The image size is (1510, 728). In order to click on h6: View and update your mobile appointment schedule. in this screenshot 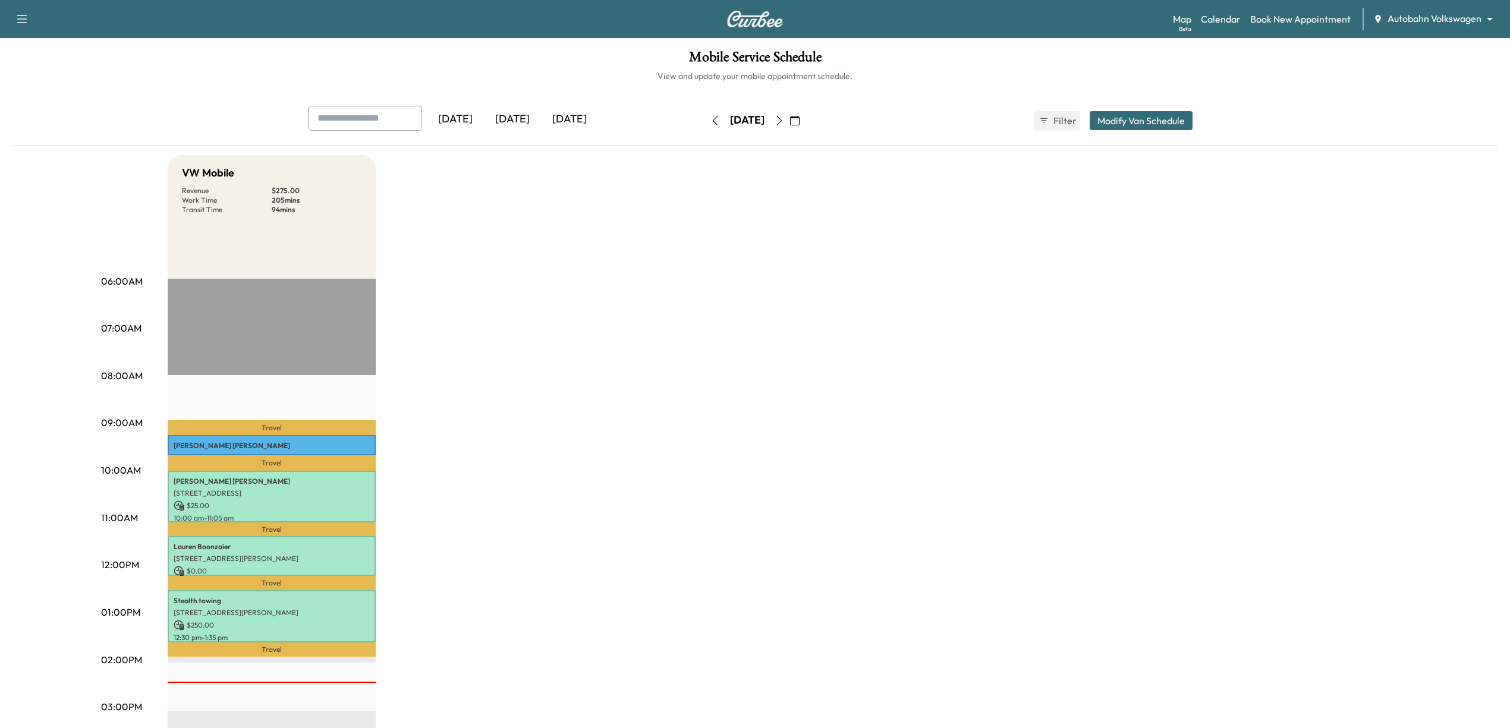, I will do `click(755, 76)`.